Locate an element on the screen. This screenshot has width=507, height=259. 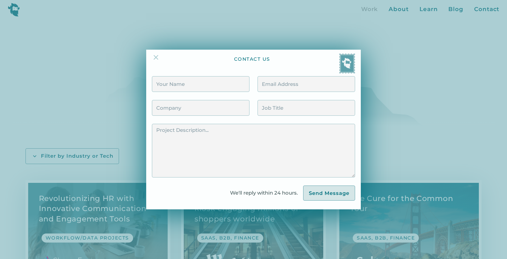
input: Email Address is located at coordinates (306, 84).